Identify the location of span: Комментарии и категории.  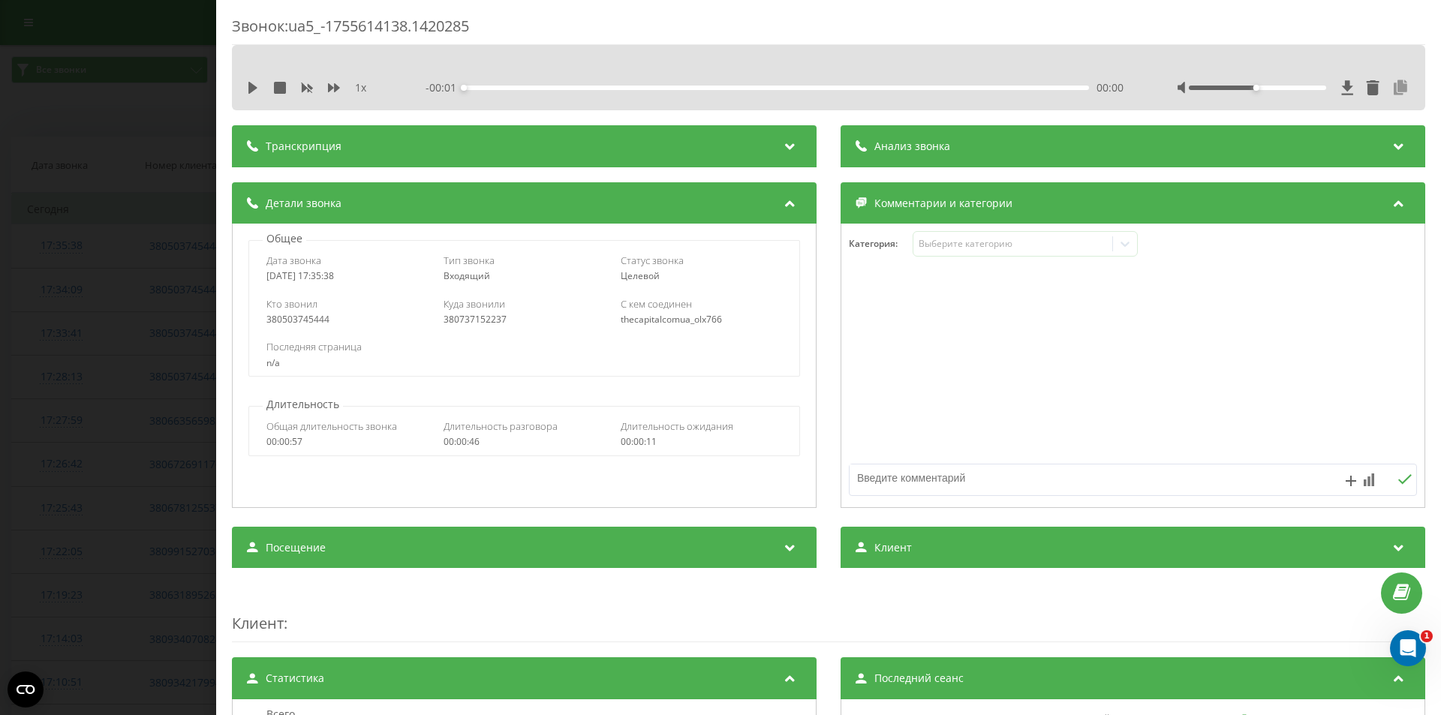
(943, 203).